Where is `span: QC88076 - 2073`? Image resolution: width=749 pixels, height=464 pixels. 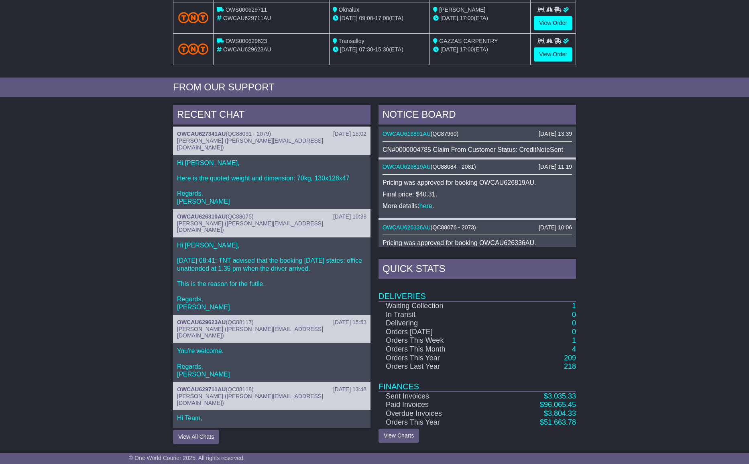 span: QC88076 - 2073 is located at coordinates (454, 227).